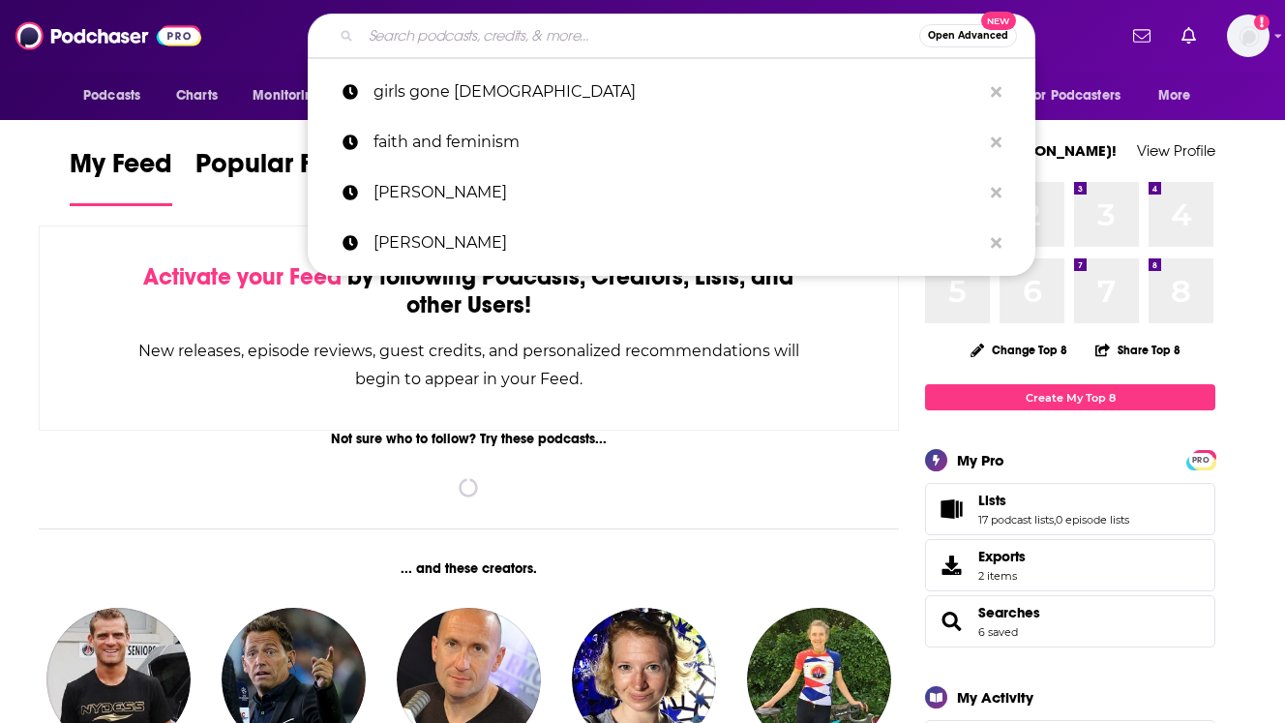 The image size is (1285, 723). Describe the element at coordinates (1248, 36) in the screenshot. I see `button: Show profile menu` at that location.